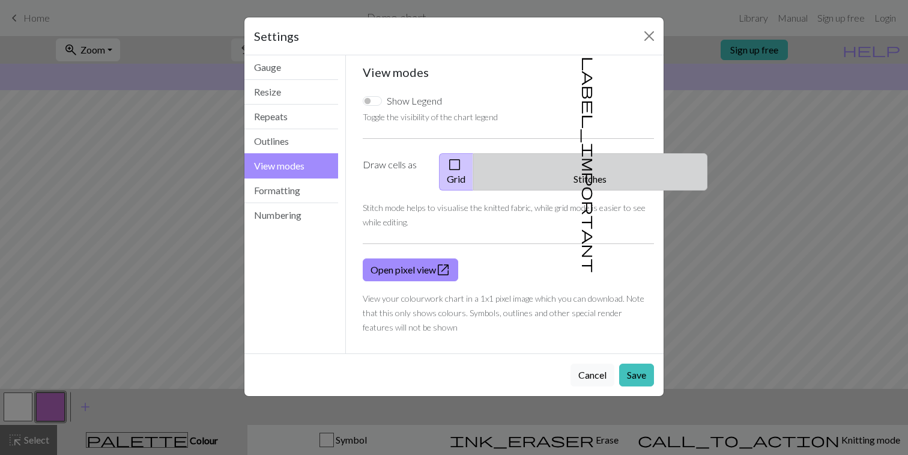 This screenshot has width=908, height=455. Describe the element at coordinates (457, 172) in the screenshot. I see `button: Grid` at that location.